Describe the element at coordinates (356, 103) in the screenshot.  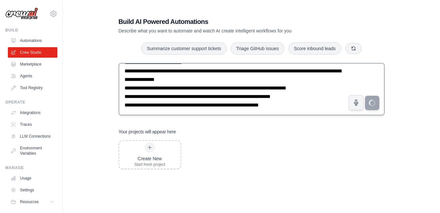
I see `button: Click to speak your automation idea` at that location.